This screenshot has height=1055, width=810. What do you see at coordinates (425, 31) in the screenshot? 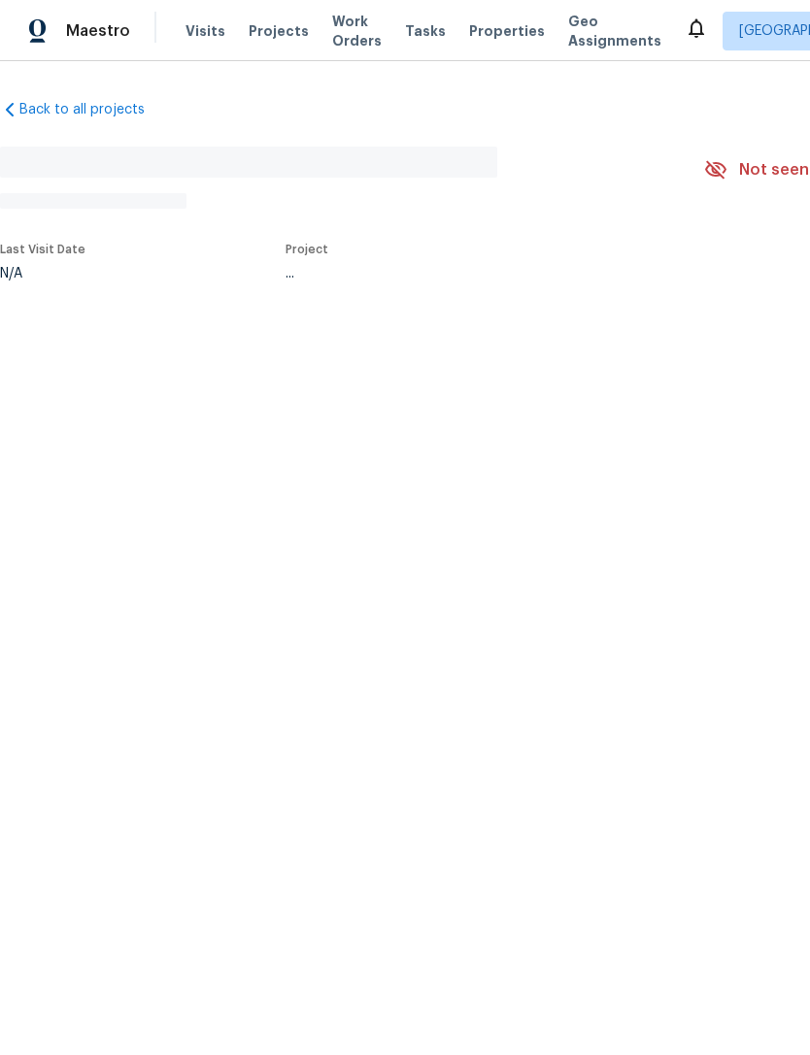
I see `span: Tasks` at bounding box center [425, 31].